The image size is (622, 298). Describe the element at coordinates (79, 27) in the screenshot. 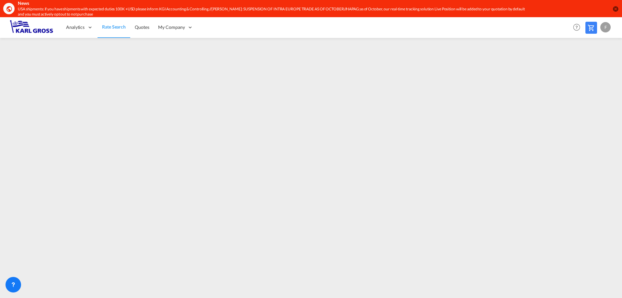

I see `div: Analytics` at that location.